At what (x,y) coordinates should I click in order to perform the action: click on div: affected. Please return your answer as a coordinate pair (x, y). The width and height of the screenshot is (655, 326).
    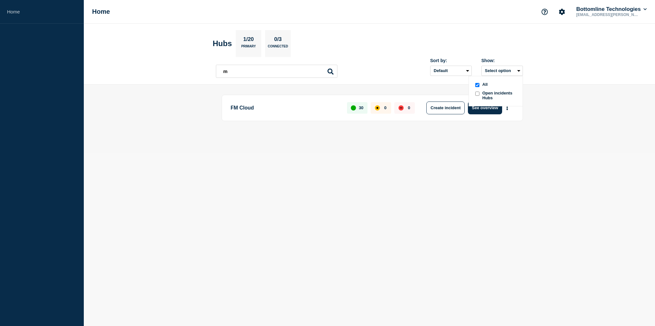
    Looking at the image, I should click on (377, 108).